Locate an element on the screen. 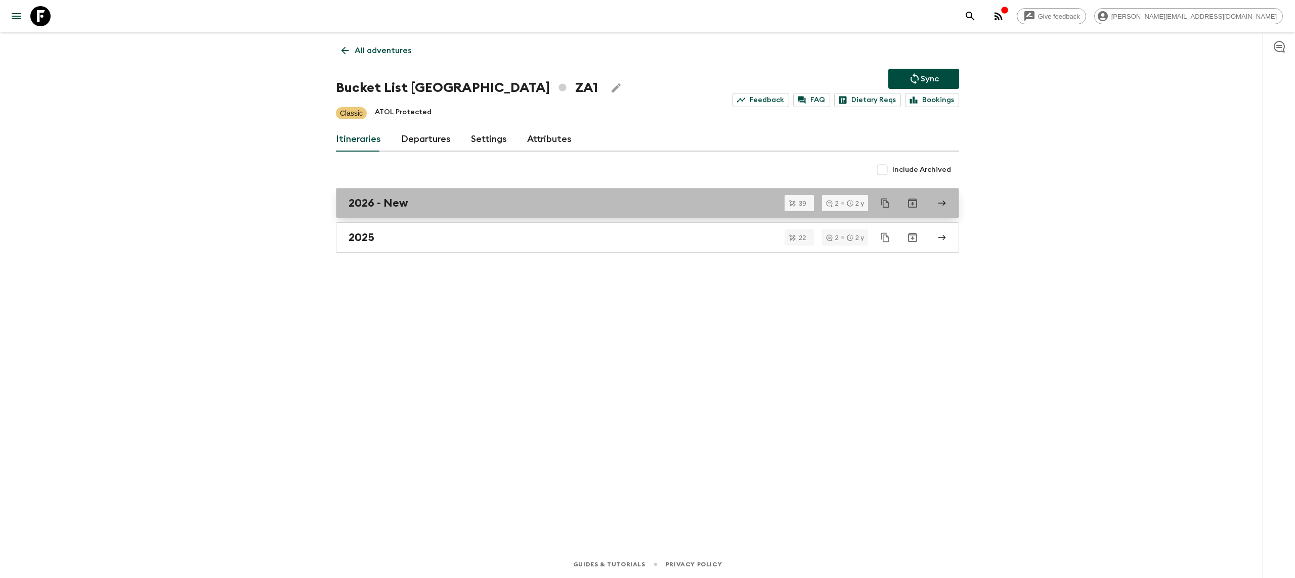 The height and width of the screenshot is (578, 1295). p: All adventures is located at coordinates (383, 51).